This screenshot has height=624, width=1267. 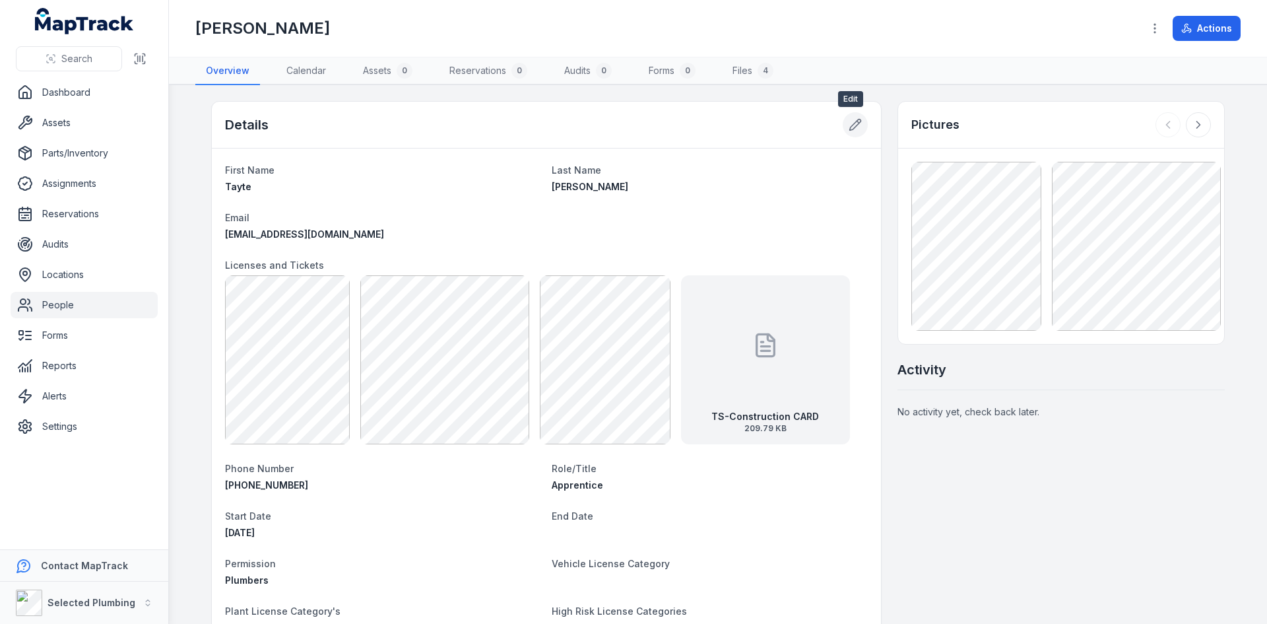 I want to click on div: 4, so click(x=765, y=71).